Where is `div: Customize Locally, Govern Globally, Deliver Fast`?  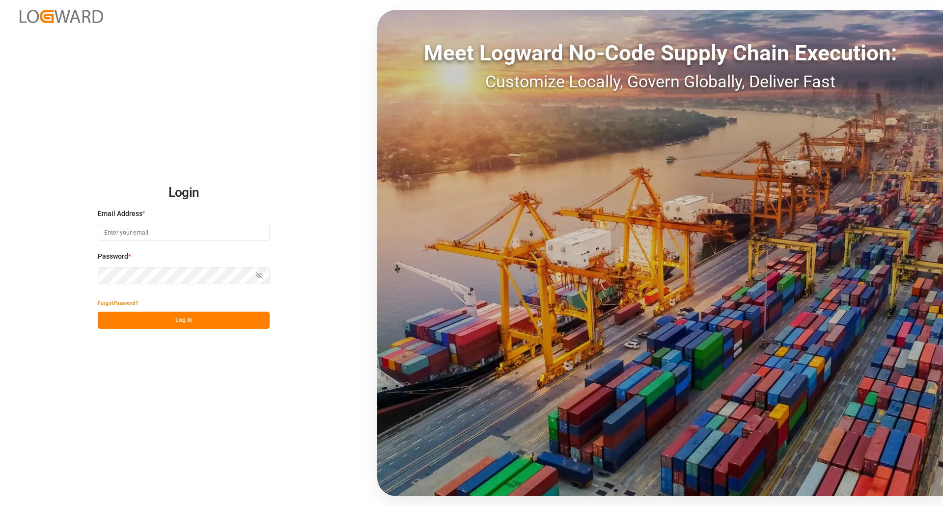
div: Customize Locally, Govern Globally, Deliver Fast is located at coordinates (660, 82).